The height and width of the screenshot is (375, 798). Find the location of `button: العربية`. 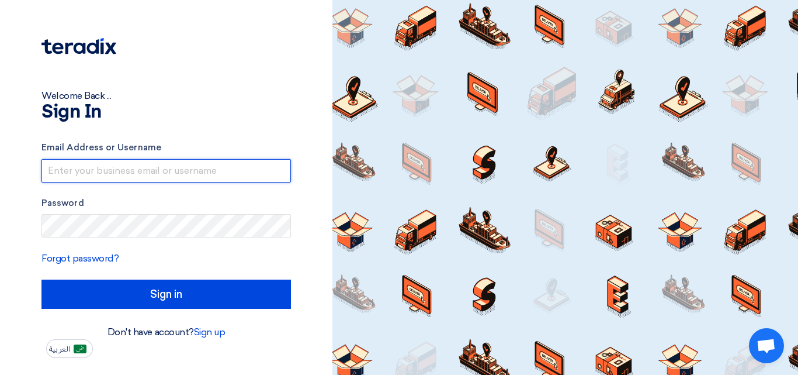

button: العربية is located at coordinates (70, 348).